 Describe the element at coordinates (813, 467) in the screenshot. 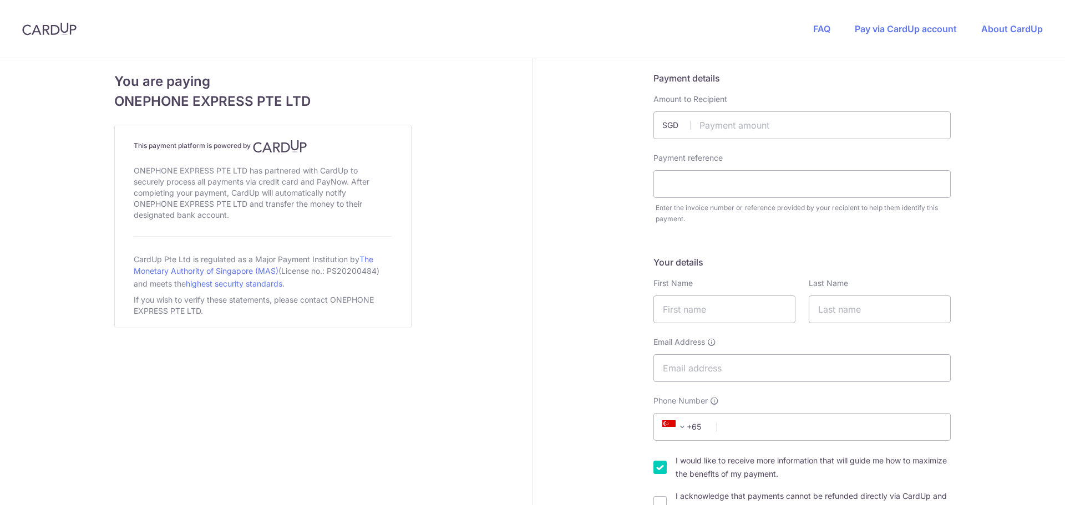

I see `label: I would like to receive more information that will guide me how to maximize the benefits of my pa...` at that location.